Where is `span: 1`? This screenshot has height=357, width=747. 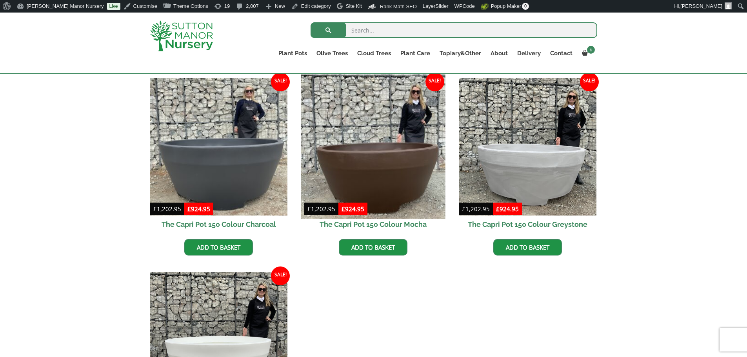
span: 1 is located at coordinates (591, 50).